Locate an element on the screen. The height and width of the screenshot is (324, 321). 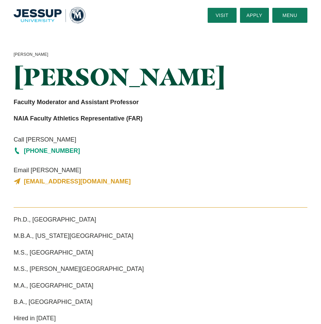
strong: Faculty Moderator and Assistant Professor is located at coordinates (76, 102).